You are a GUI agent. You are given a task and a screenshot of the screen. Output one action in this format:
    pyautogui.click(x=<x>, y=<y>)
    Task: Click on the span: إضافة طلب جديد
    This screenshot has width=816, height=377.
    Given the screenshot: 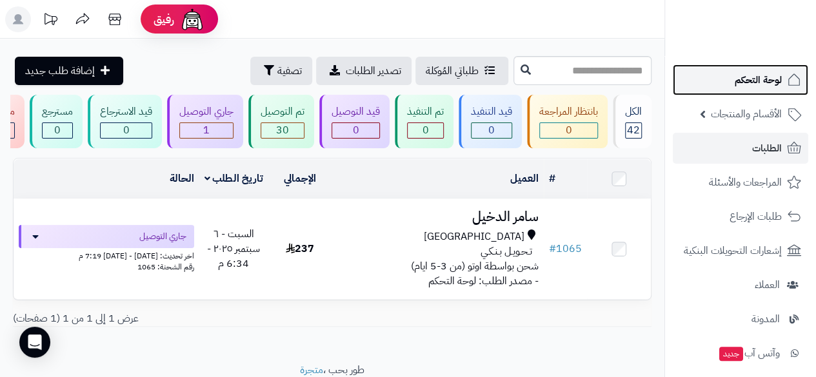 What is the action you would take?
    pyautogui.click(x=60, y=71)
    